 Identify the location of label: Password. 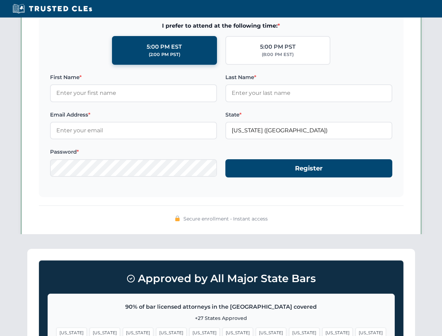
(133, 152).